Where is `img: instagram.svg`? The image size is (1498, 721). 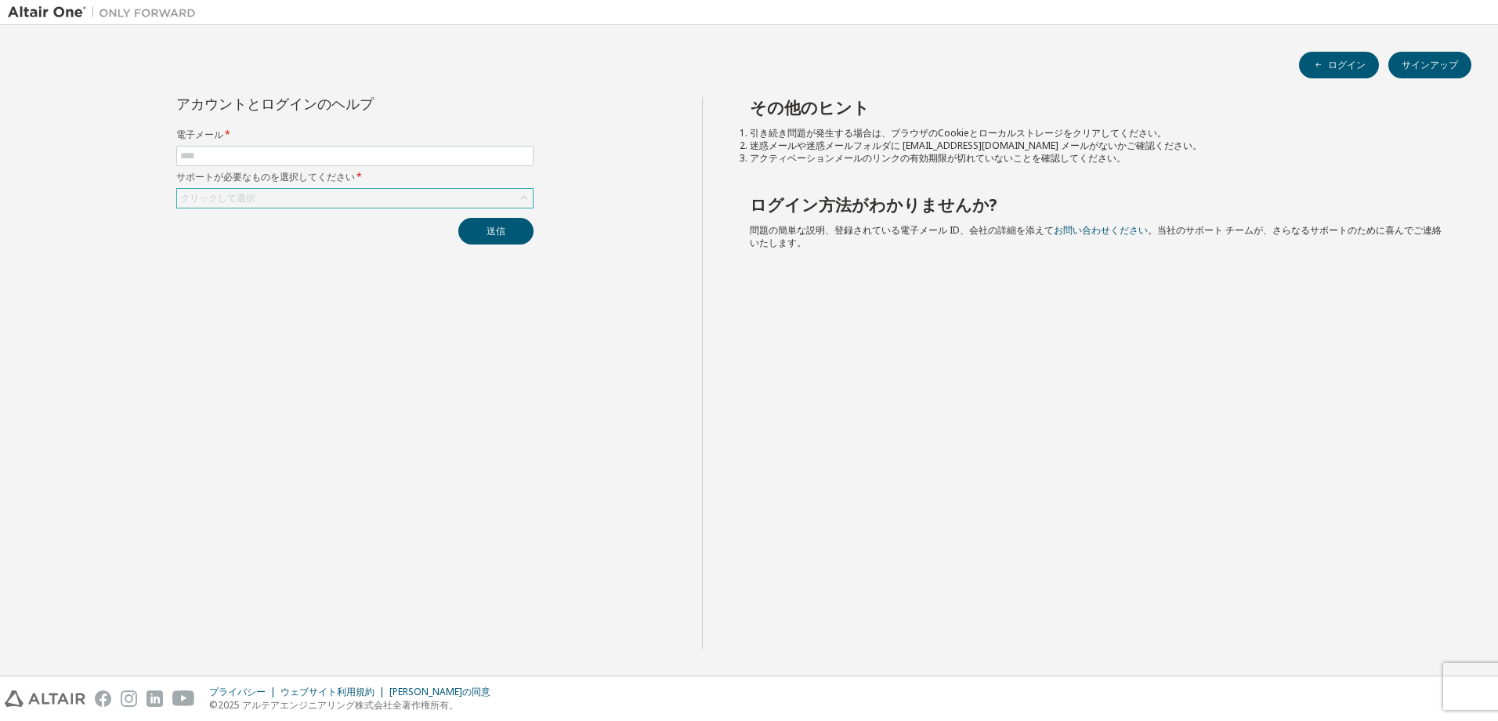 img: instagram.svg is located at coordinates (128, 698).